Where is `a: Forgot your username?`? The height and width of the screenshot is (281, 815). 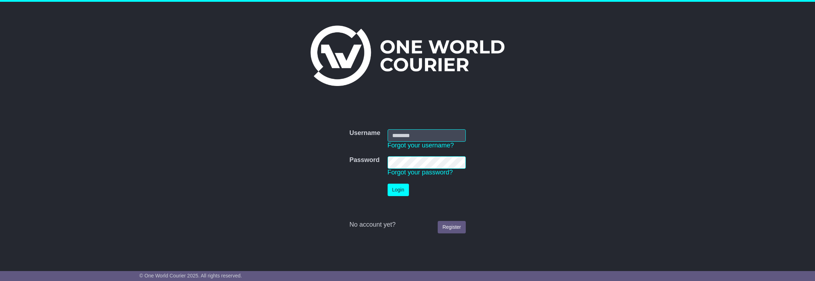 a: Forgot your username? is located at coordinates (420, 145).